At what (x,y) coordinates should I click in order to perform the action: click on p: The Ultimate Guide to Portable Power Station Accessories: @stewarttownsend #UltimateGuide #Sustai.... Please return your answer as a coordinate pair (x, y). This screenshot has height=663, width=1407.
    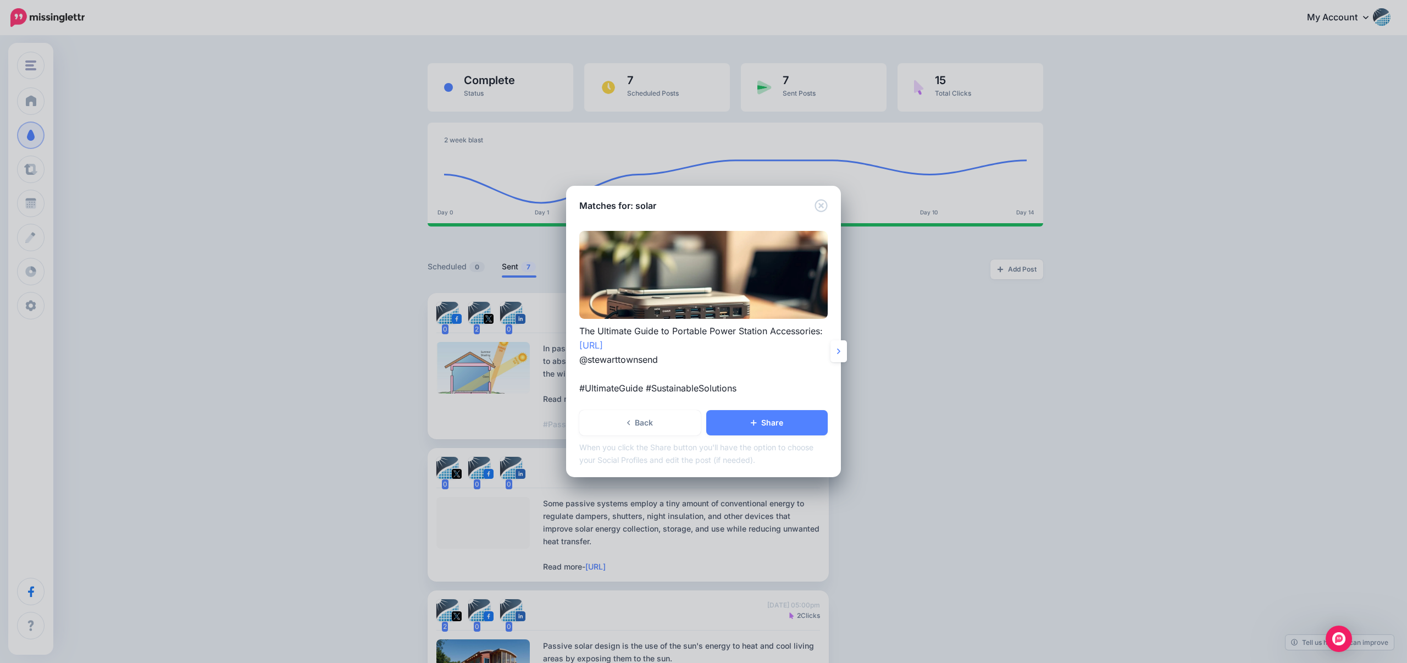
    Looking at the image, I should click on (703, 360).